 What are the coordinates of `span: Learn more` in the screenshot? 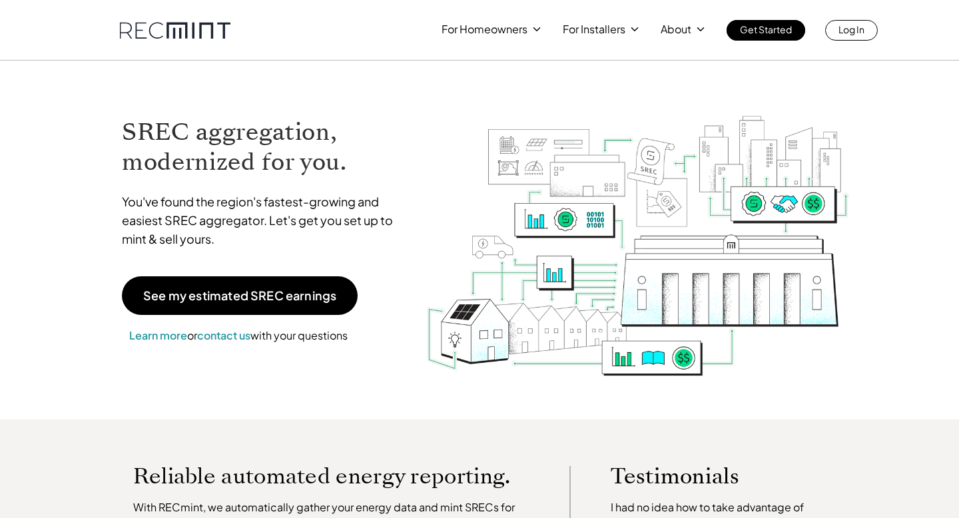 It's located at (158, 335).